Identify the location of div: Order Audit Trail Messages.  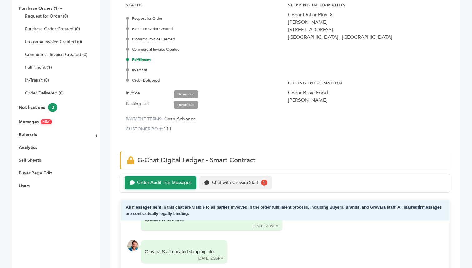
(164, 182).